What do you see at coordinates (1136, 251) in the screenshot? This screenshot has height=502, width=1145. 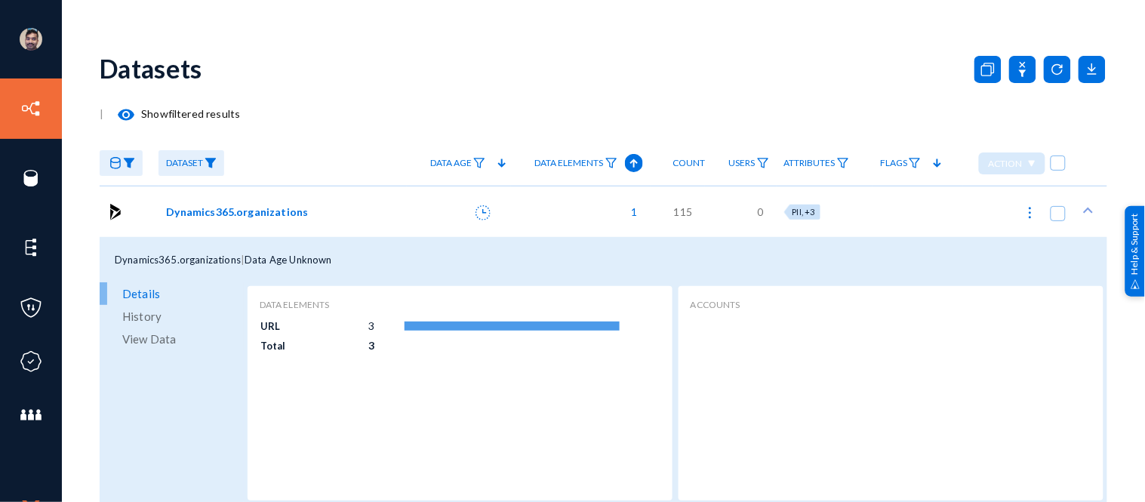 I see `div: Help & Support` at bounding box center [1136, 251].